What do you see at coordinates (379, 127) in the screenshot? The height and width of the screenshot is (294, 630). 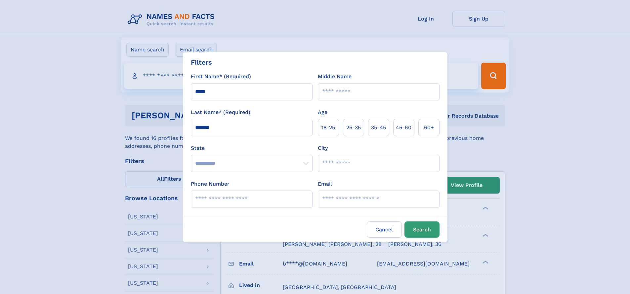 I see `span: 35‑45` at bounding box center [379, 127].